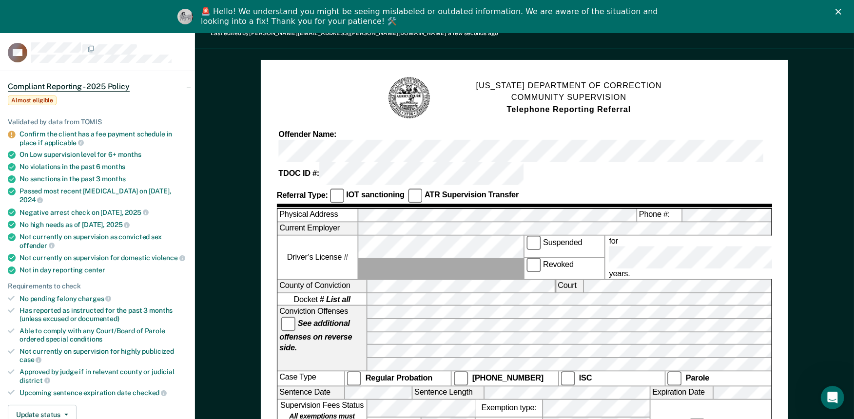  What do you see at coordinates (103, 299) in the screenshot?
I see `div: No pending felony` at bounding box center [103, 299].